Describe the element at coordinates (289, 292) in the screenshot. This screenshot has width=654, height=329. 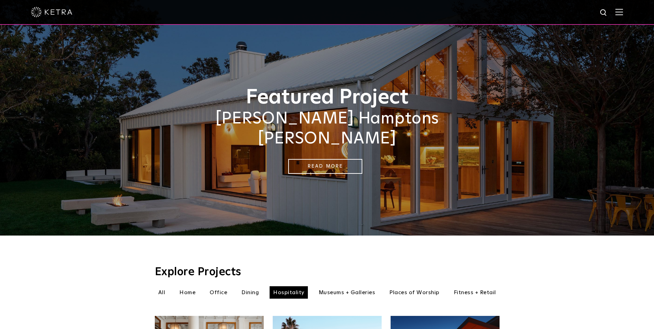
I see `li: Hospitality` at that location.